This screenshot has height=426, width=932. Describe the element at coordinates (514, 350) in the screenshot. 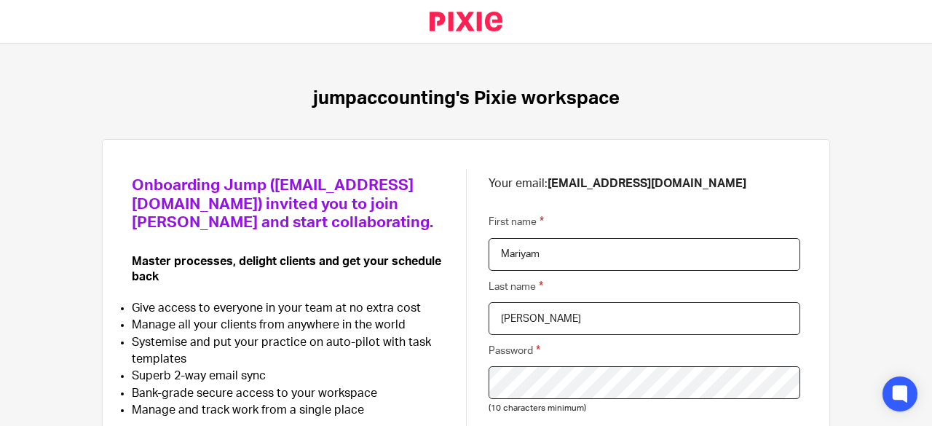

I see `label: Password` at that location.